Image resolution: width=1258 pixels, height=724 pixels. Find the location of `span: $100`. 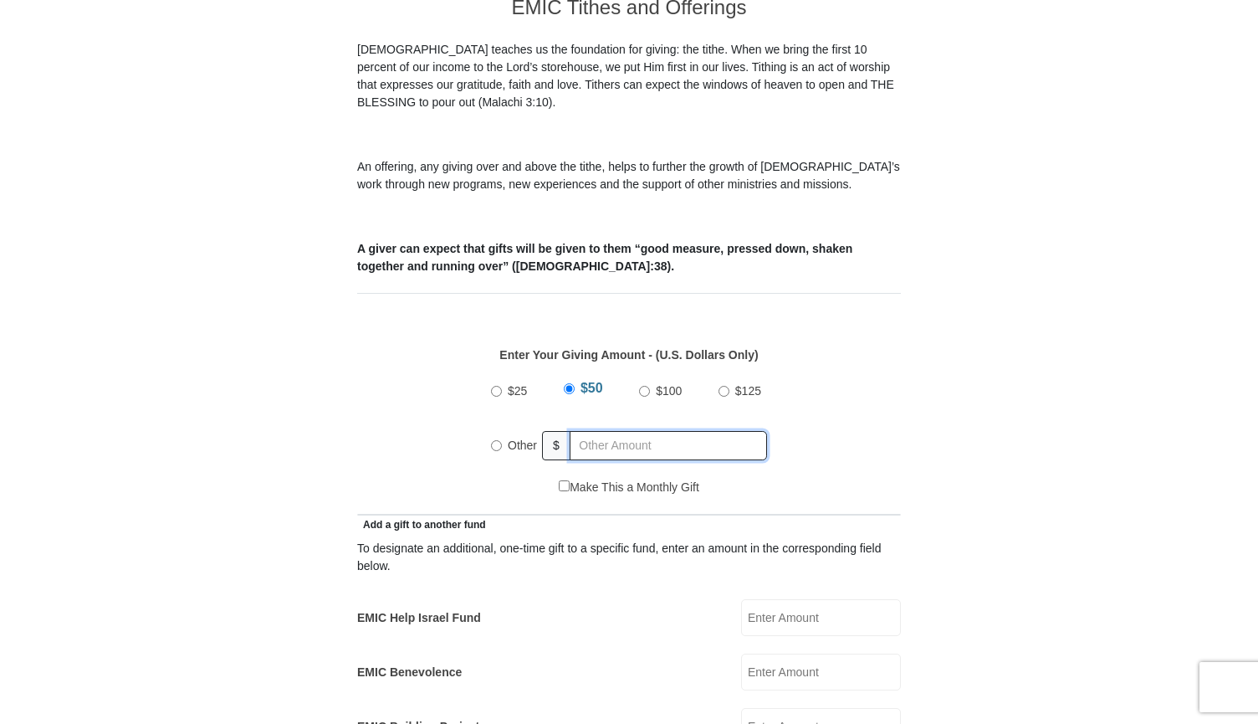

span: $100 is located at coordinates (669, 391).